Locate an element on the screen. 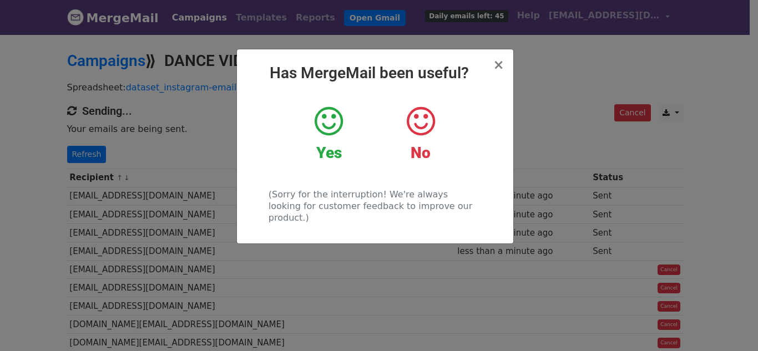  strong: Yes is located at coordinates (329, 153).